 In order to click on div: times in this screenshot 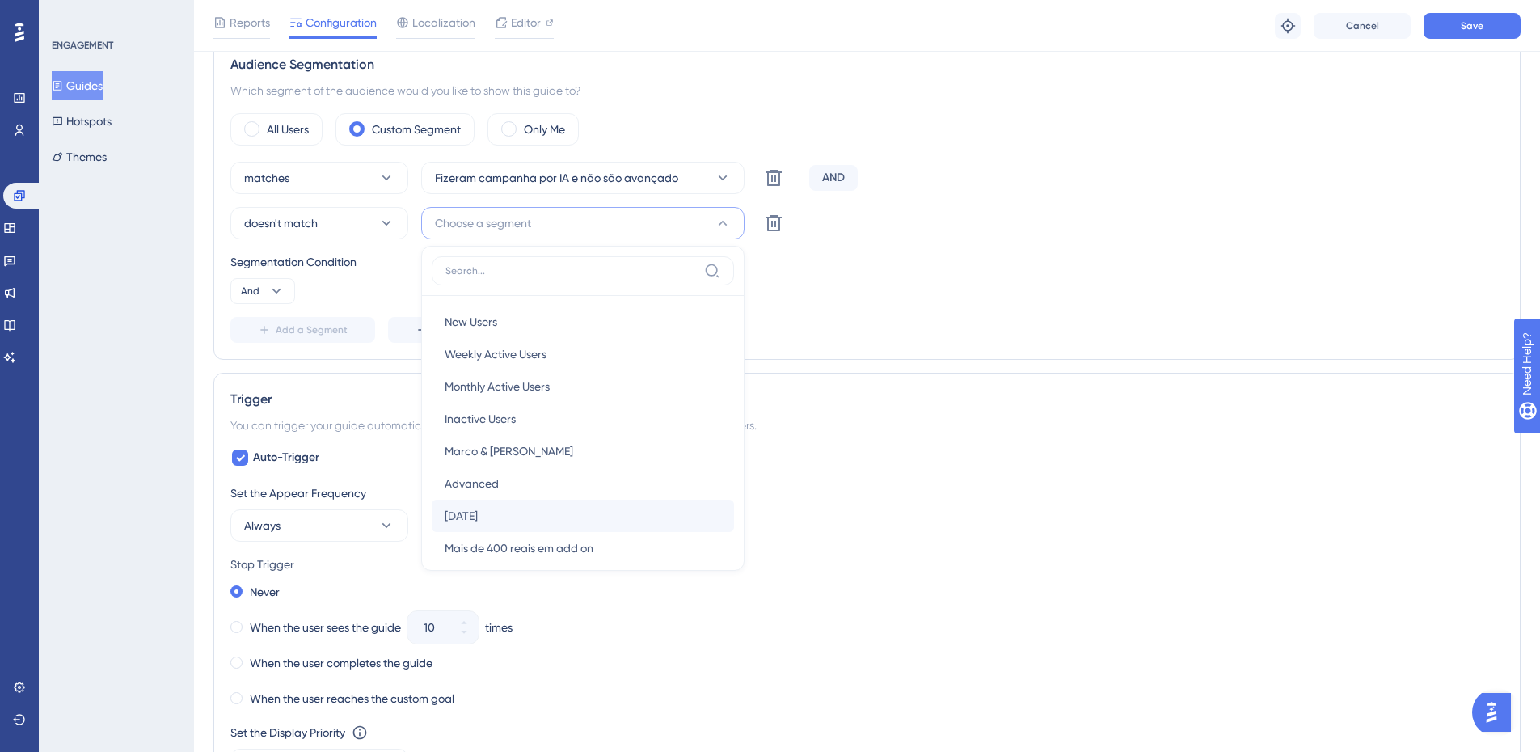, I will do `click(499, 627)`.